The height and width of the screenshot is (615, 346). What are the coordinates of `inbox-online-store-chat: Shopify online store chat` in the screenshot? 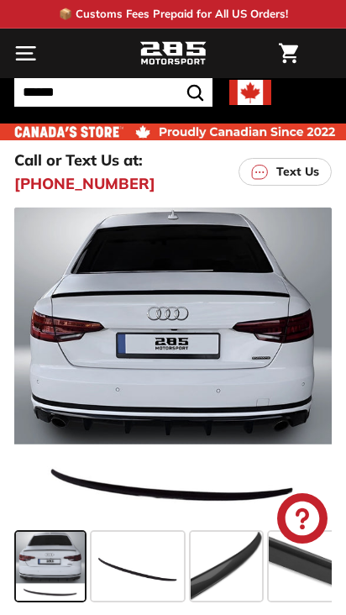 It's located at (302, 520).